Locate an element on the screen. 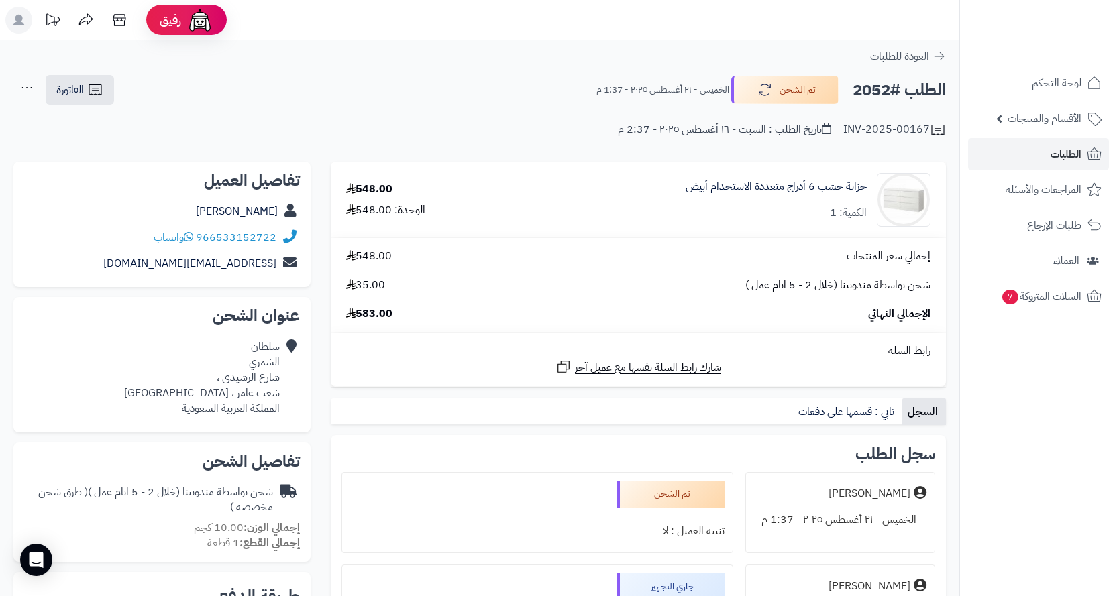 The width and height of the screenshot is (1117, 596). div: تاريخ الطلب : السبت - ١٦ أغسطس ٢٠٢٥ - 2:37 م is located at coordinates (724, 129).